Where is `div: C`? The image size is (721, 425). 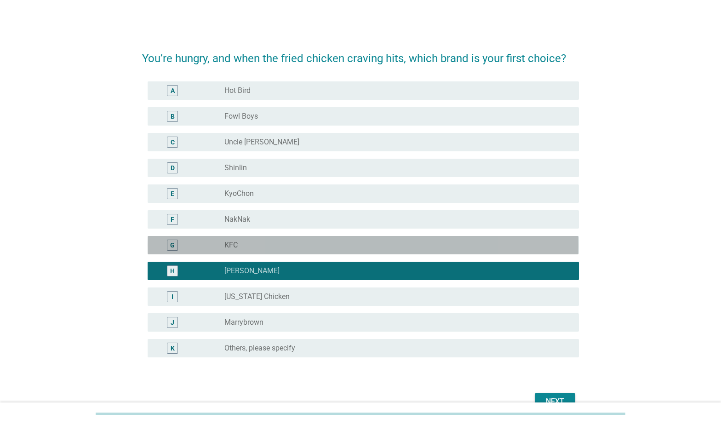 div: C is located at coordinates (172, 142).